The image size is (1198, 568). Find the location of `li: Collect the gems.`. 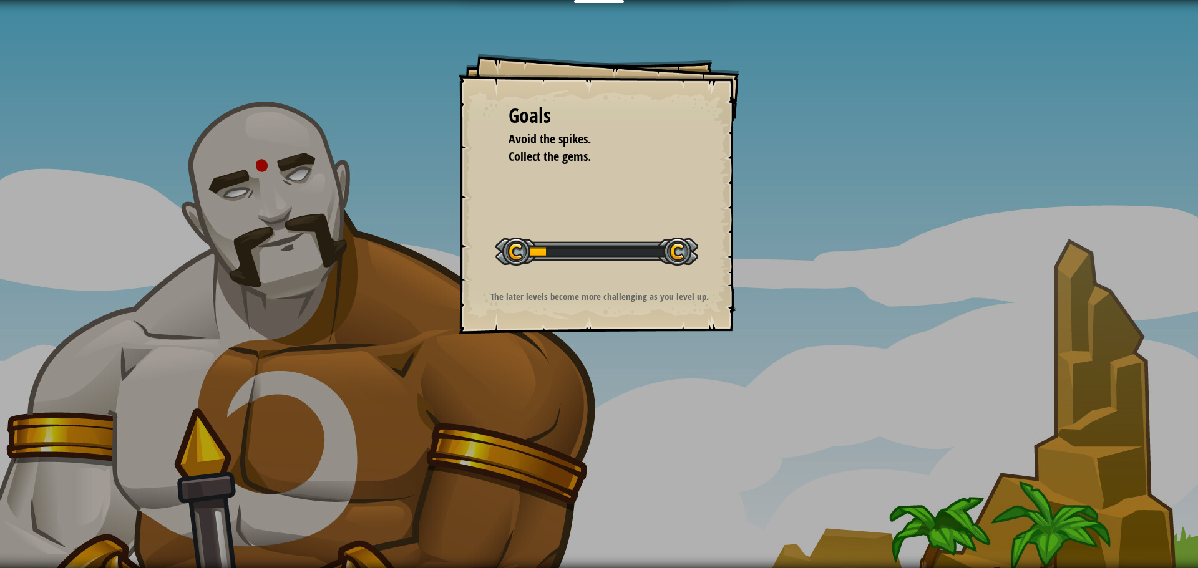

li: Collect the gems. is located at coordinates (590, 157).